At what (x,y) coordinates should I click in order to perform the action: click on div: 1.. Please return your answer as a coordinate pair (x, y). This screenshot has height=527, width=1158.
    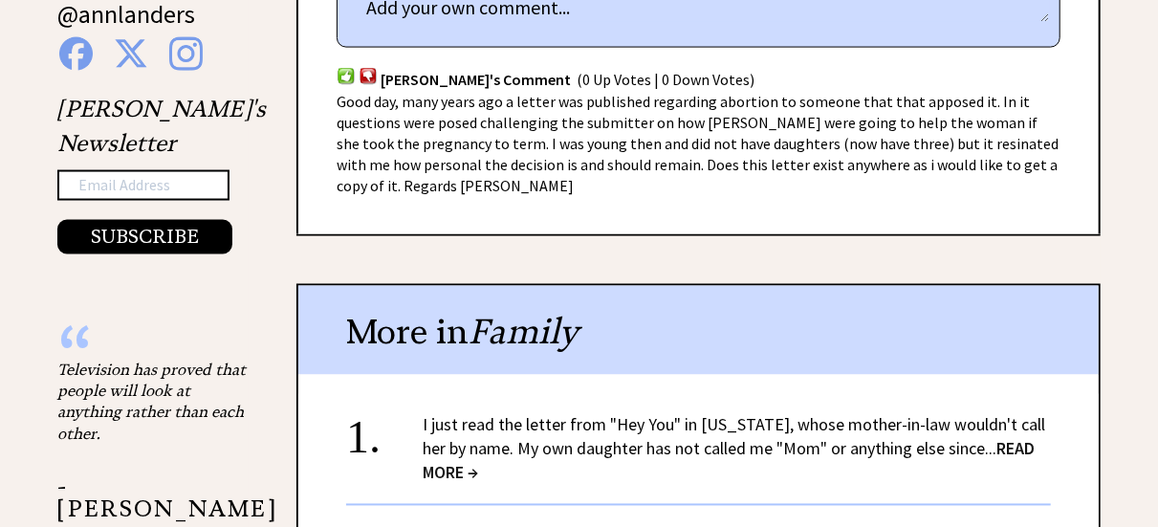
    Looking at the image, I should click on (384, 430).